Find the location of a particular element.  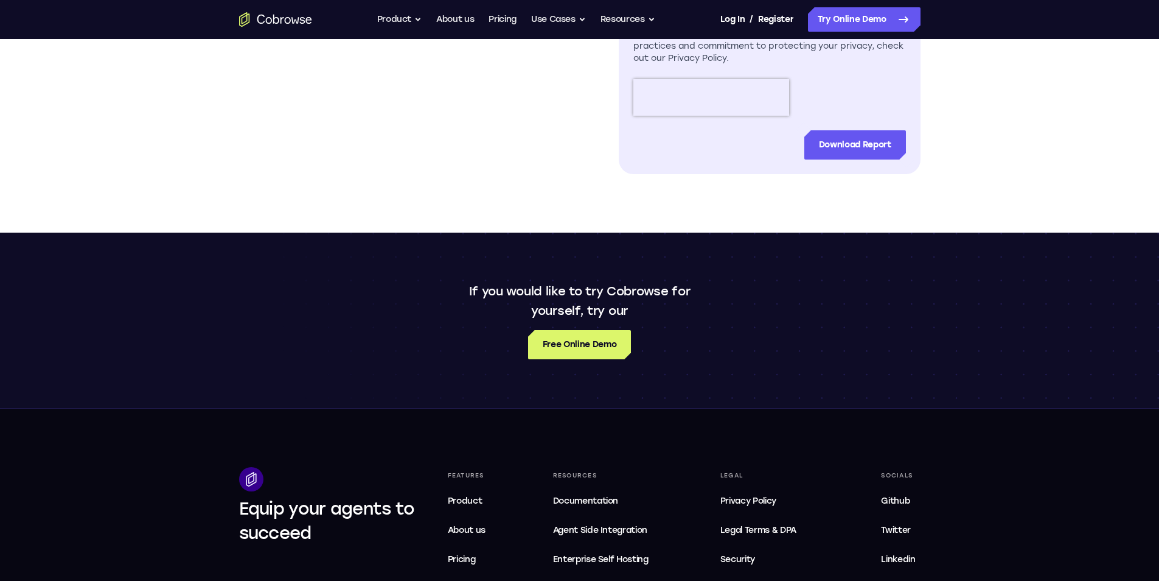

a: Free Online Demo is located at coordinates (579, 344).